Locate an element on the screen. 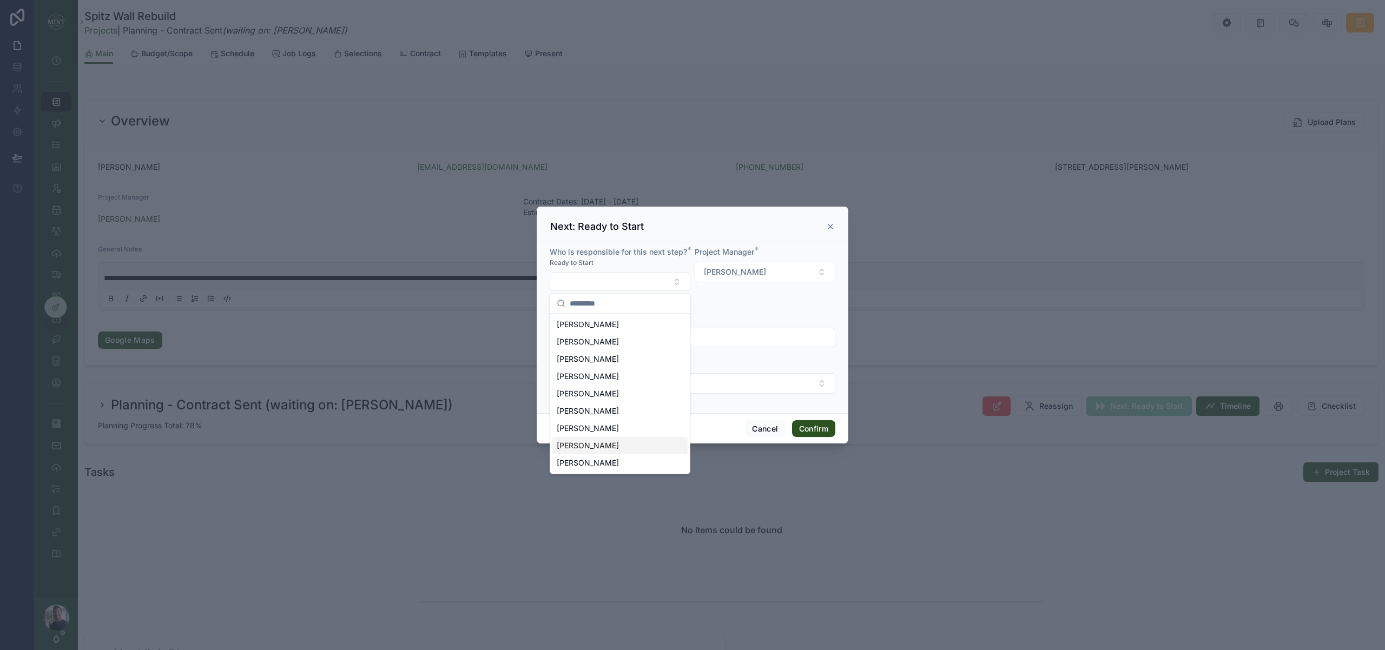  h3: Next: Ready to Start is located at coordinates (597, 227).